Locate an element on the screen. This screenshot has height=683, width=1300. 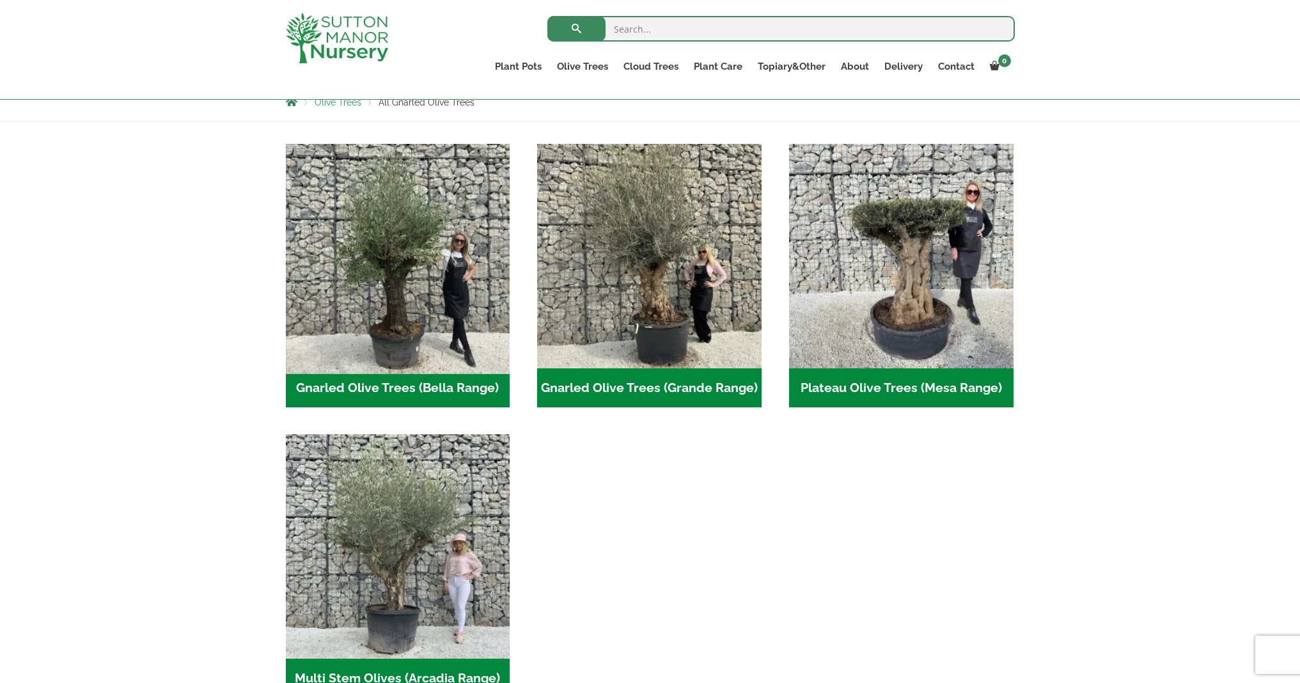
a: Visit product category Gnarled Olive Trees (Bella Range) is located at coordinates (398, 276).